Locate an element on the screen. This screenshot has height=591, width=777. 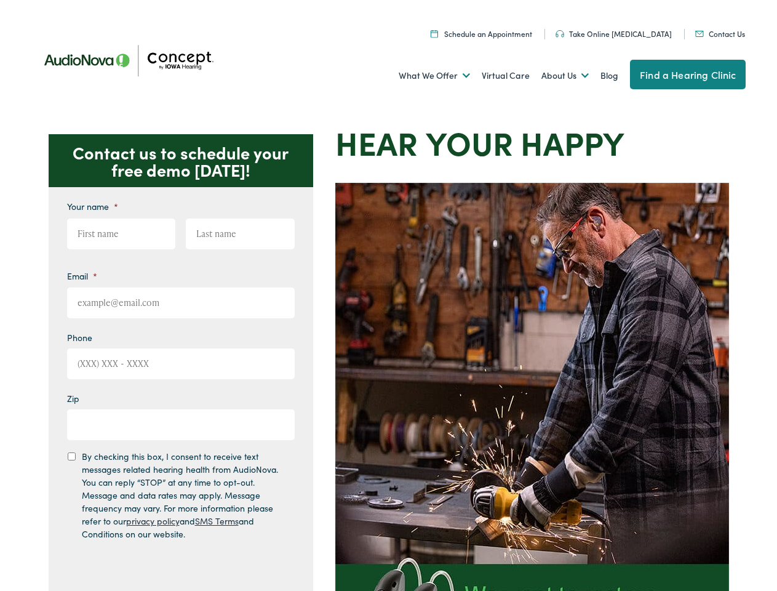
input: First name is located at coordinates (121, 234).